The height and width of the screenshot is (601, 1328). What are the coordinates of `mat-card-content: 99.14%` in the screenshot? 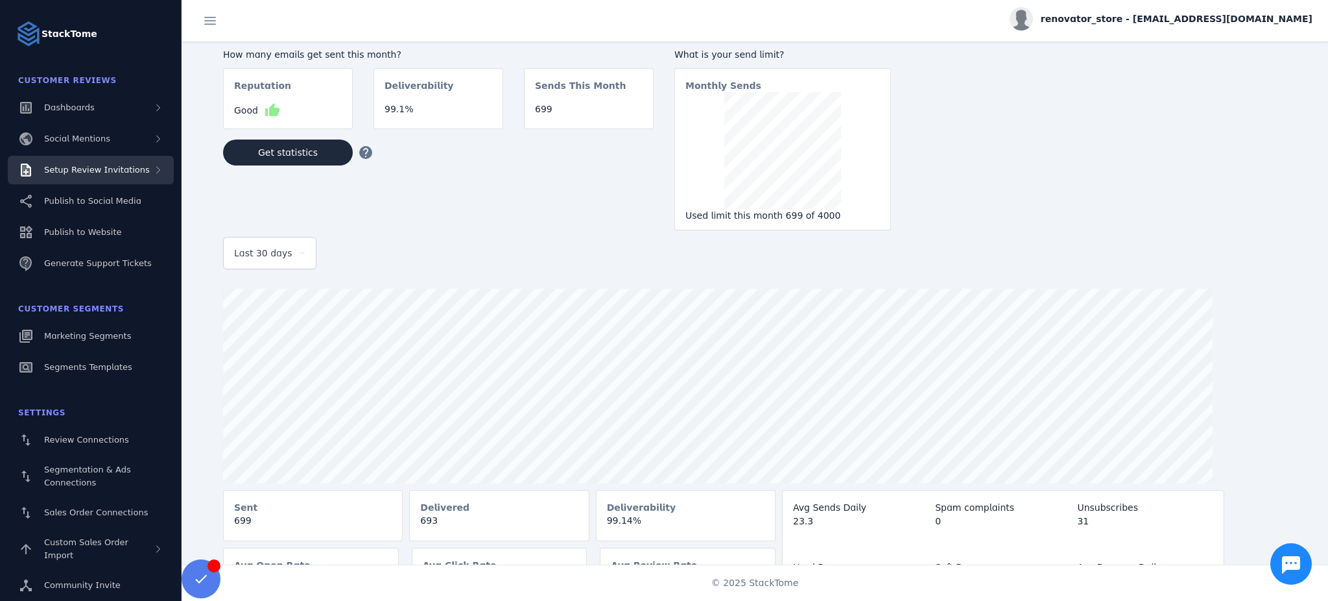 It's located at (685, 525).